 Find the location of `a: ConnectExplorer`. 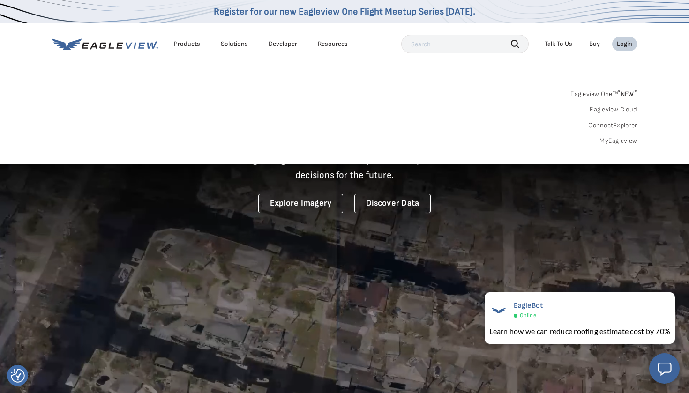

a: ConnectExplorer is located at coordinates (613, 126).